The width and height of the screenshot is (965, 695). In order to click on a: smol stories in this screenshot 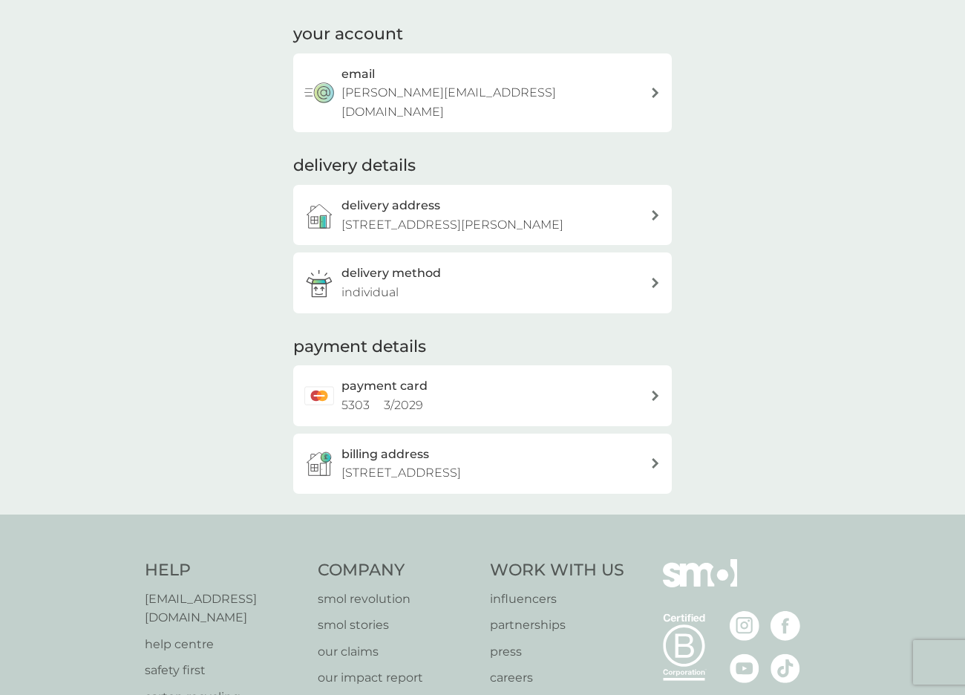, I will do `click(397, 625)`.